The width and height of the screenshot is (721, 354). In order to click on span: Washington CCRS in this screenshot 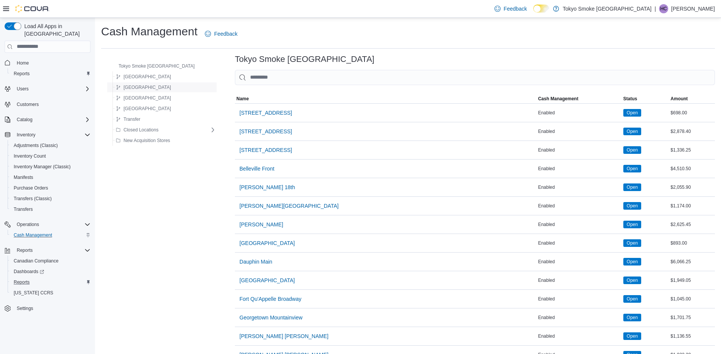, I will do `click(51, 293)`.